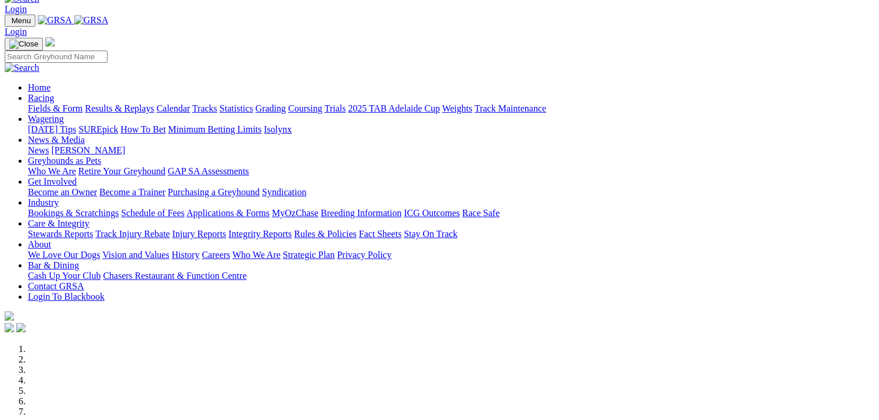 This screenshot has height=420, width=879. What do you see at coordinates (216, 254) in the screenshot?
I see `a: Careers` at bounding box center [216, 254].